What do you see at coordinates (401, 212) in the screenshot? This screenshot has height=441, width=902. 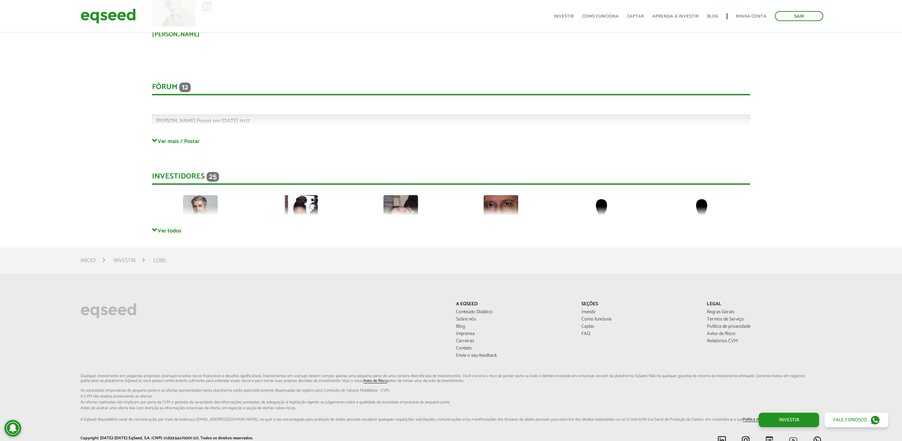 I see `img: picture-127619-1750805258.jpg` at bounding box center [401, 212].